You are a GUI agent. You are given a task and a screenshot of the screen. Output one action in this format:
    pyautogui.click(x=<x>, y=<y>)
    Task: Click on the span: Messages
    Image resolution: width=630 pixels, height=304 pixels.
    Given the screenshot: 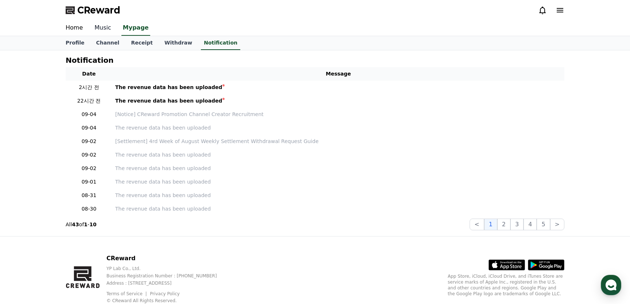 What is the action you would take?
    pyautogui.click(x=71, y=245)
    